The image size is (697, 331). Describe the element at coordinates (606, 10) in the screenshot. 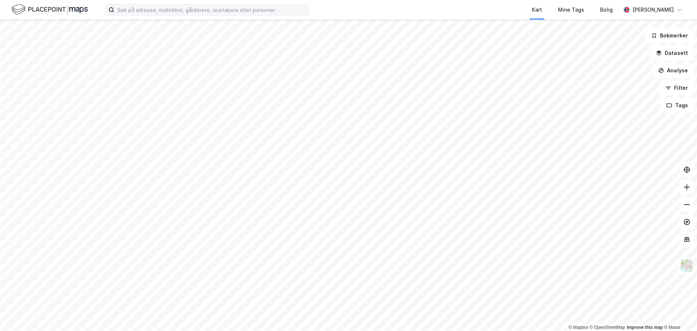

I see `div: Bolig` at that location.